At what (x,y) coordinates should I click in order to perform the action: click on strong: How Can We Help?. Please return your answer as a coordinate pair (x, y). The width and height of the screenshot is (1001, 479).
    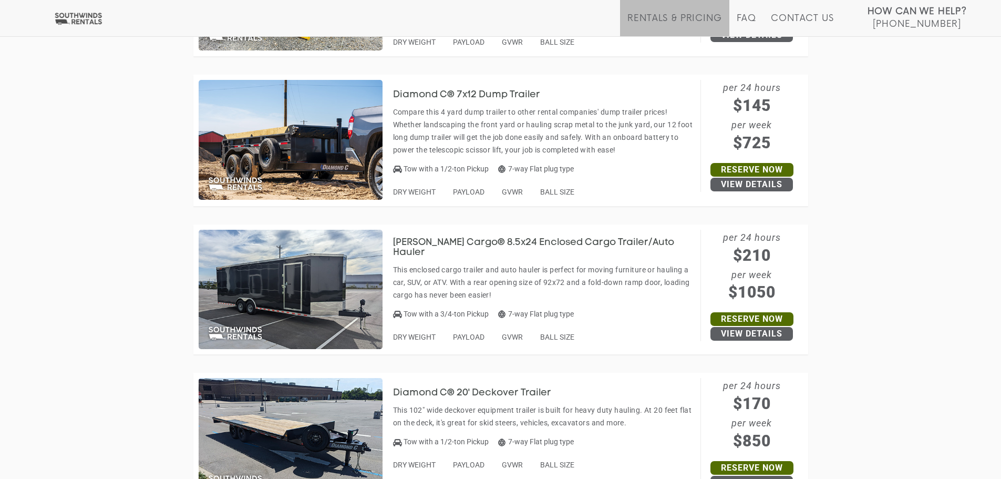
    Looking at the image, I should click on (917, 12).